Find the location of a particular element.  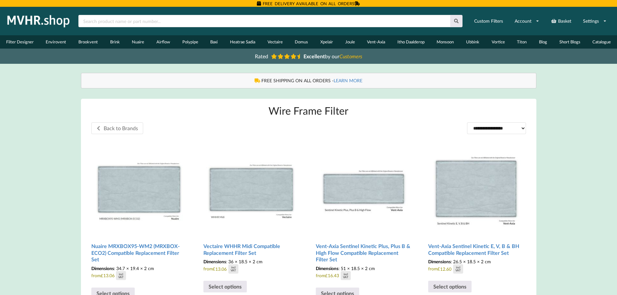

a: Settings is located at coordinates (594, 21).